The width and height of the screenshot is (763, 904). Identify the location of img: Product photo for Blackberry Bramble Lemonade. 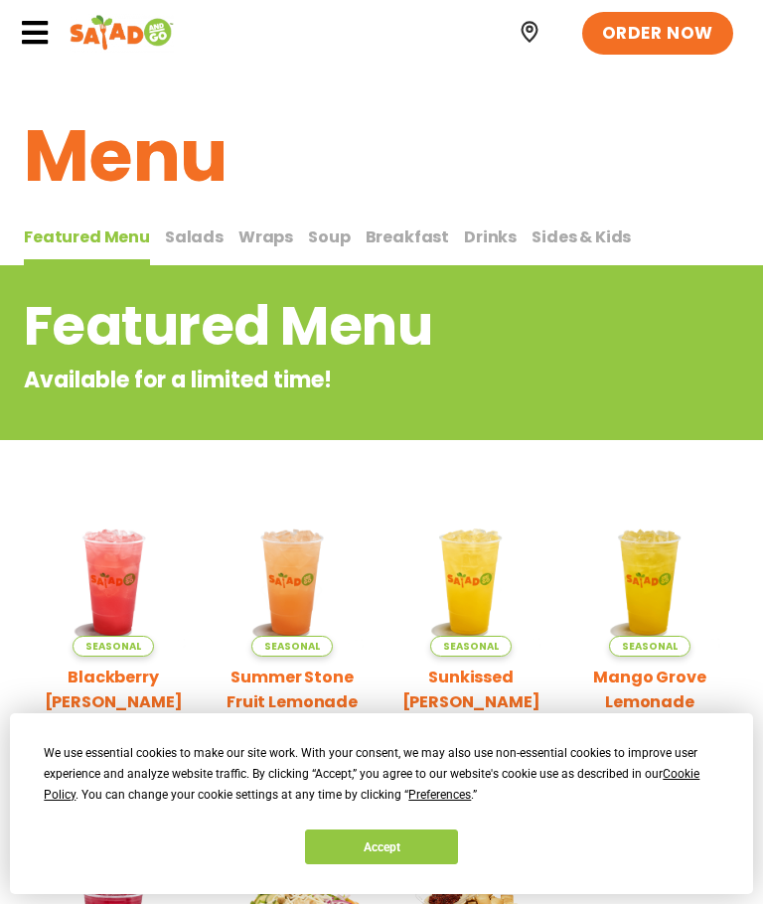
(113, 582).